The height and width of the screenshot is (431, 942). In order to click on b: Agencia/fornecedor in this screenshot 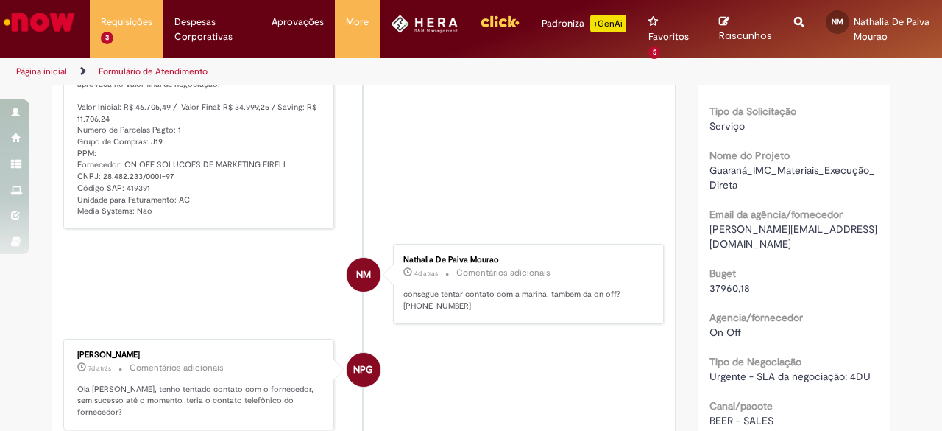, I will do `click(756, 317)`.